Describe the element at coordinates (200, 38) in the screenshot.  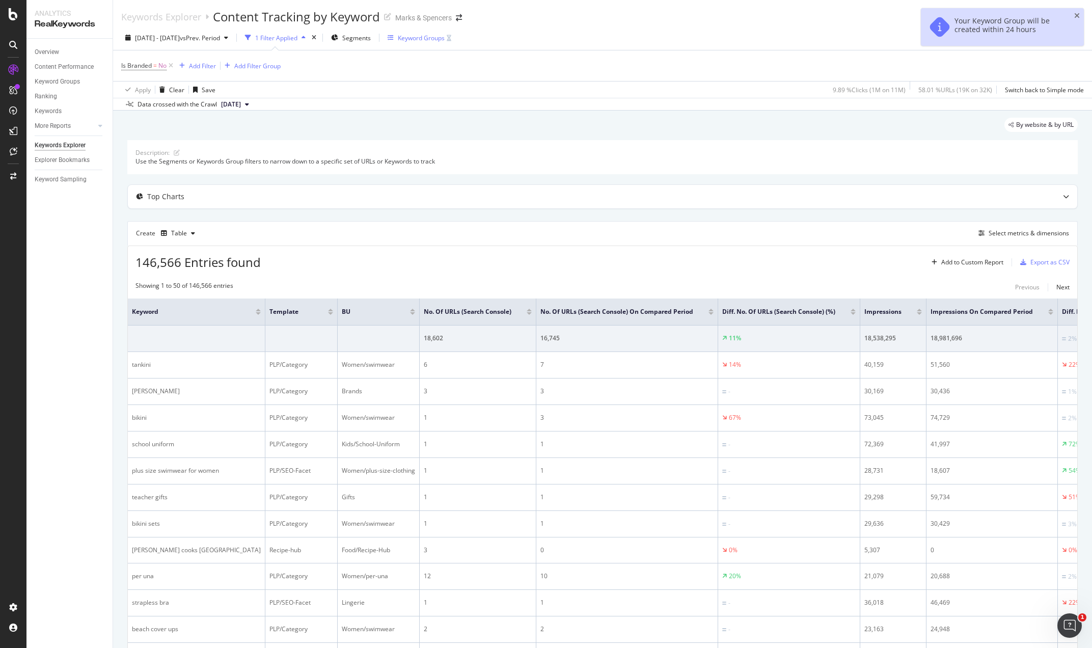
I see `span: vs Prev. Period` at that location.